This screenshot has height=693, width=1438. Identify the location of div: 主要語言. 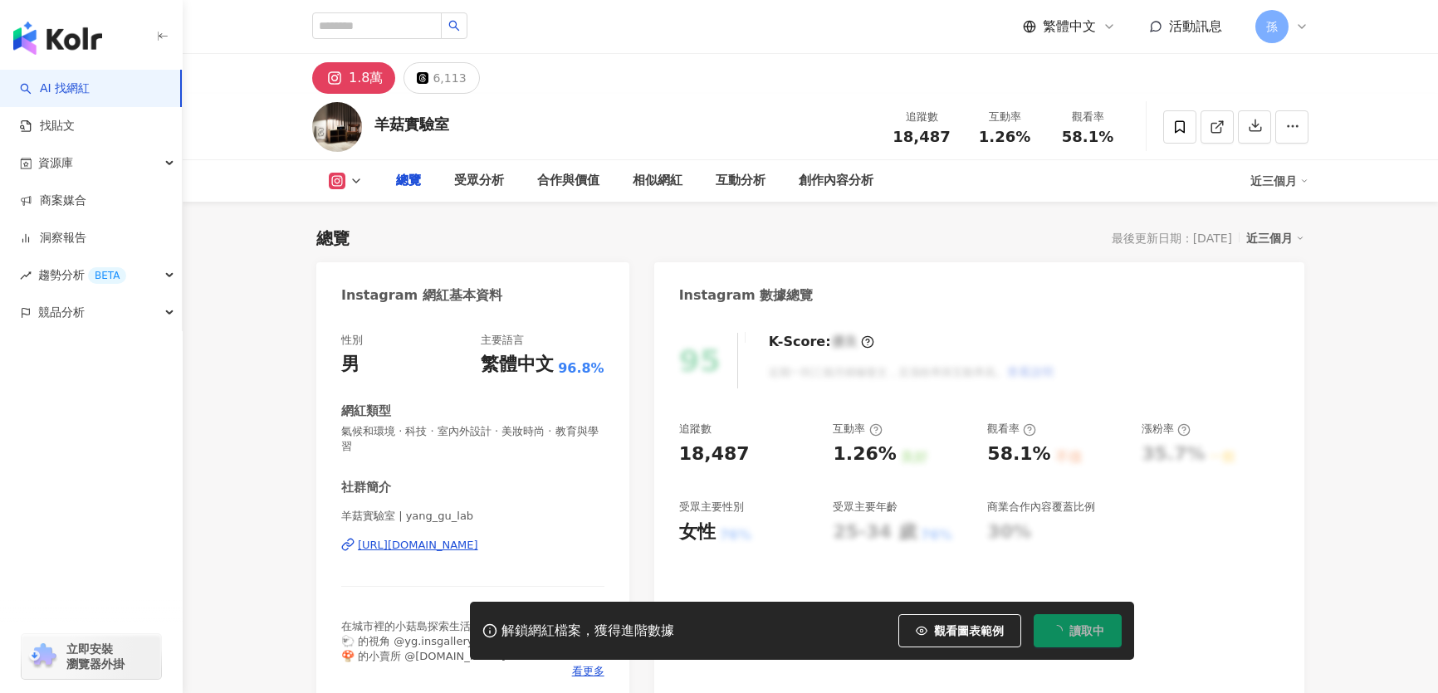
(502, 340).